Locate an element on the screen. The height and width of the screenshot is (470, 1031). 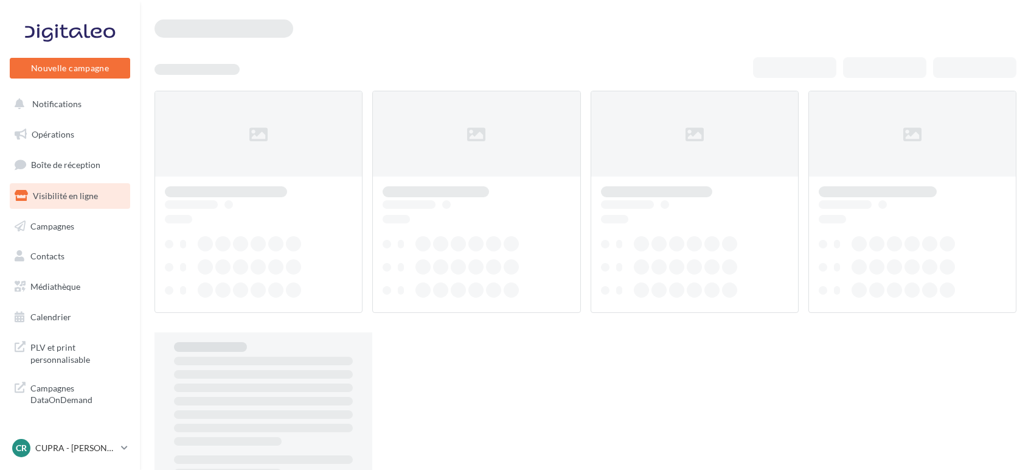
button: Notifications is located at coordinates (68, 104).